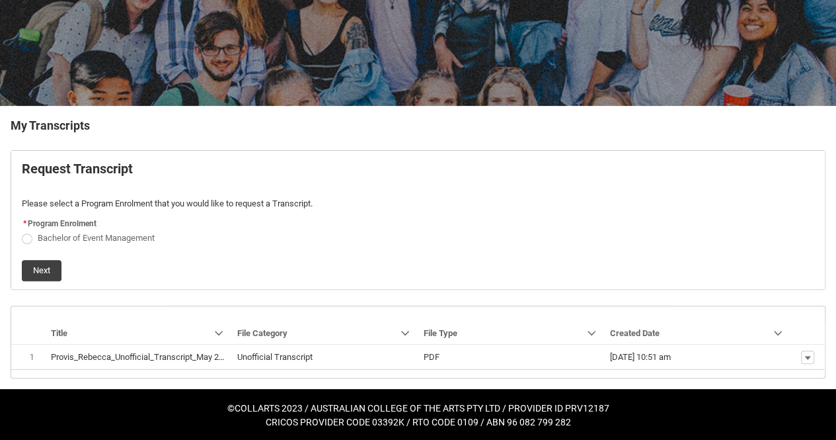 This screenshot has height=440, width=836. What do you see at coordinates (50, 125) in the screenshot?
I see `b: My Transcripts` at bounding box center [50, 125].